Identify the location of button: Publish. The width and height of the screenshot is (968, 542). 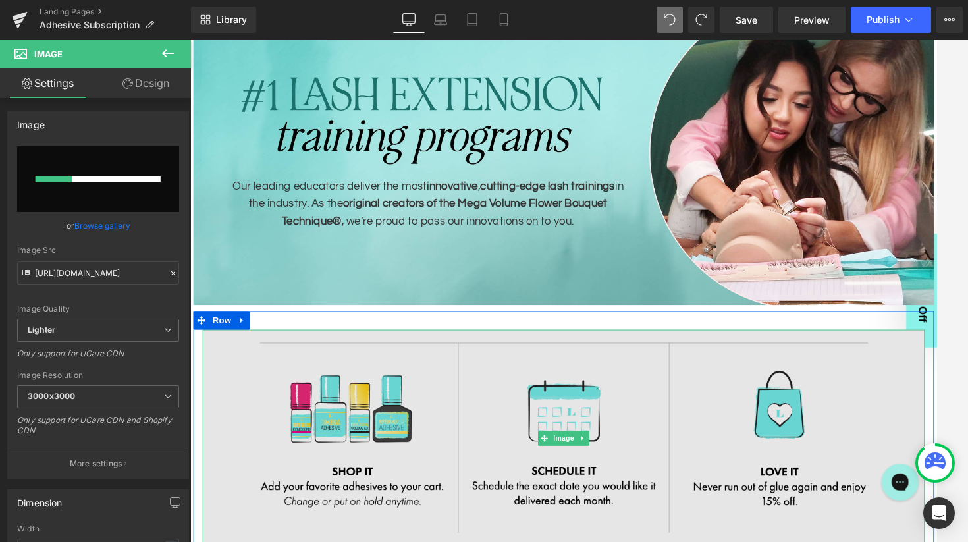
(891, 20).